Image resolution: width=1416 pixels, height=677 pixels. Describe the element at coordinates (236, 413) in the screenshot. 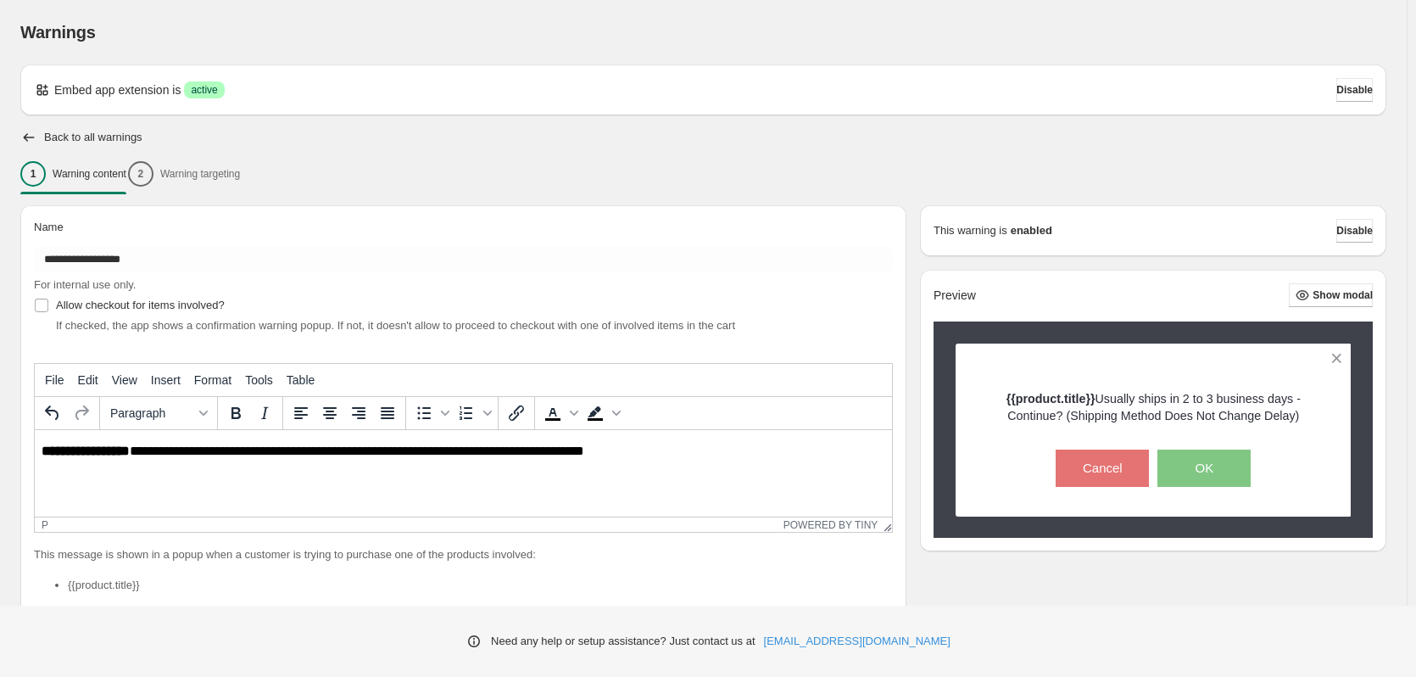

I see `button: Bold` at that location.